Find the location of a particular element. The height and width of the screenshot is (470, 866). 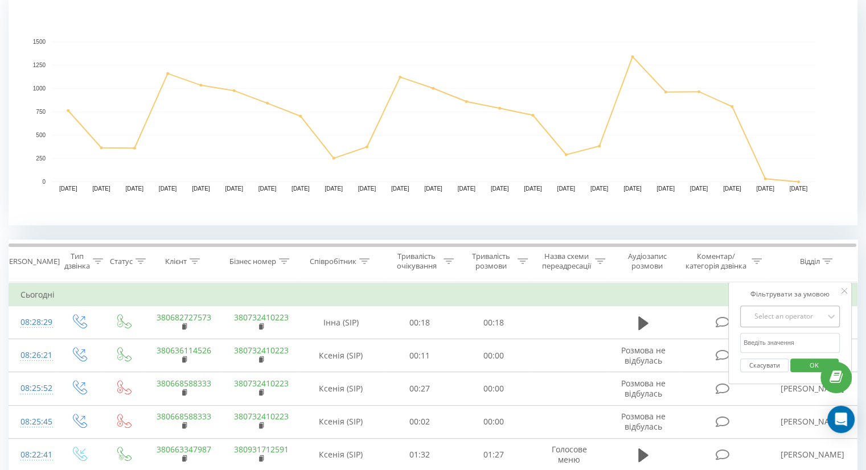

div: Статус is located at coordinates (121, 261).